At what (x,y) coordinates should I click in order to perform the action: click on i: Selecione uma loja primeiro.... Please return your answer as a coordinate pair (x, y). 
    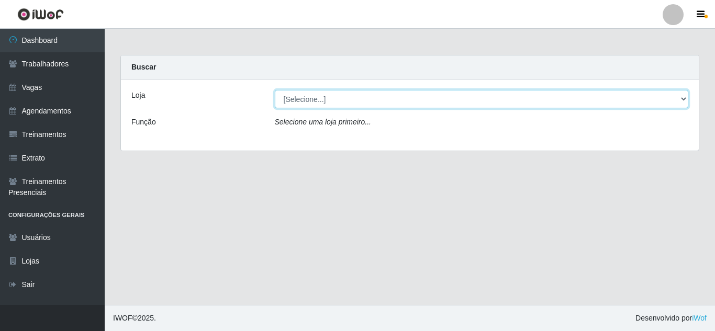
    Looking at the image, I should click on (323, 122).